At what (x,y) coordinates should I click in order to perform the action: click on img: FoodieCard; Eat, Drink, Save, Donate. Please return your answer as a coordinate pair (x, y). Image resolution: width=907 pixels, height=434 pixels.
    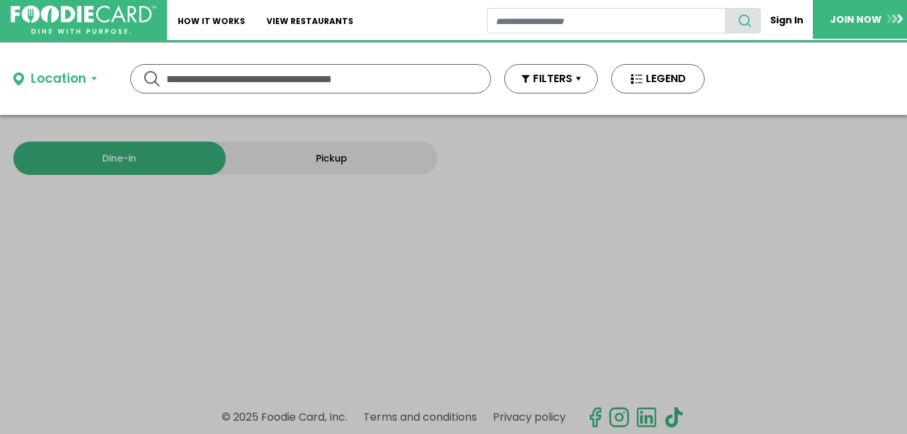
    Looking at the image, I should click on (83, 20).